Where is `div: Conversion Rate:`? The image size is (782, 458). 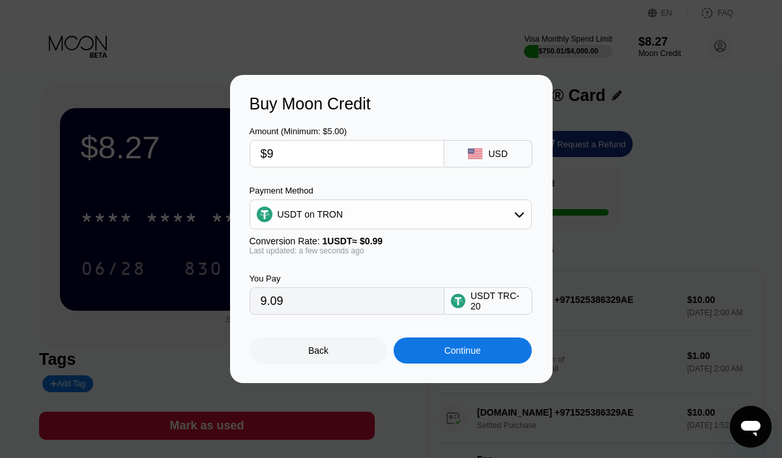
div: Conversion Rate: is located at coordinates (391, 241).